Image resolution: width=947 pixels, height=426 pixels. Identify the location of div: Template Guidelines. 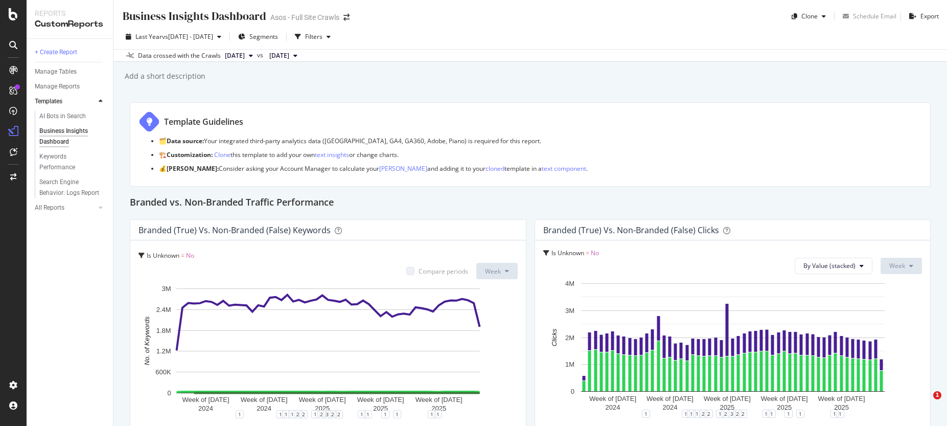
(203, 122).